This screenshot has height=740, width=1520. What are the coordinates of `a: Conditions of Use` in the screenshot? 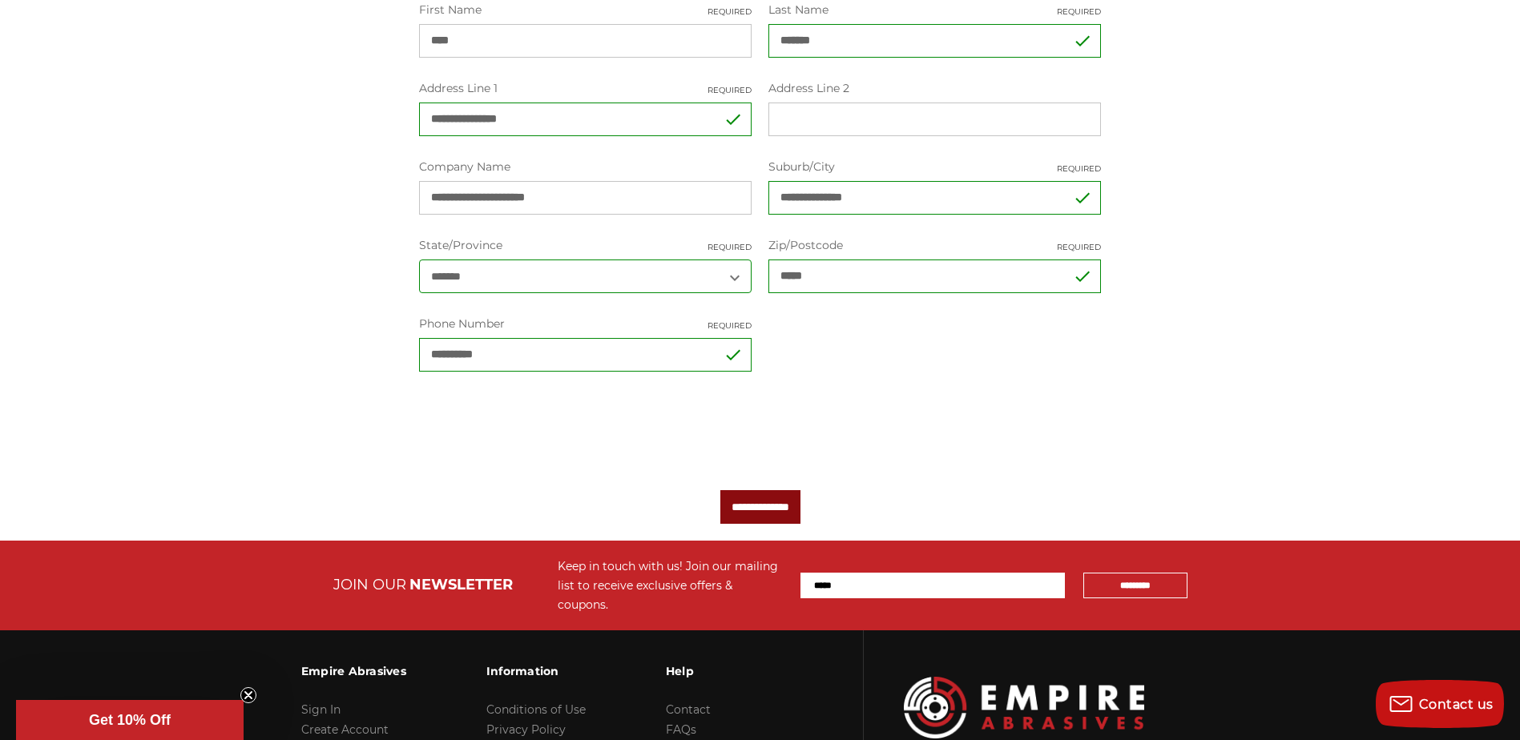 It's located at (536, 710).